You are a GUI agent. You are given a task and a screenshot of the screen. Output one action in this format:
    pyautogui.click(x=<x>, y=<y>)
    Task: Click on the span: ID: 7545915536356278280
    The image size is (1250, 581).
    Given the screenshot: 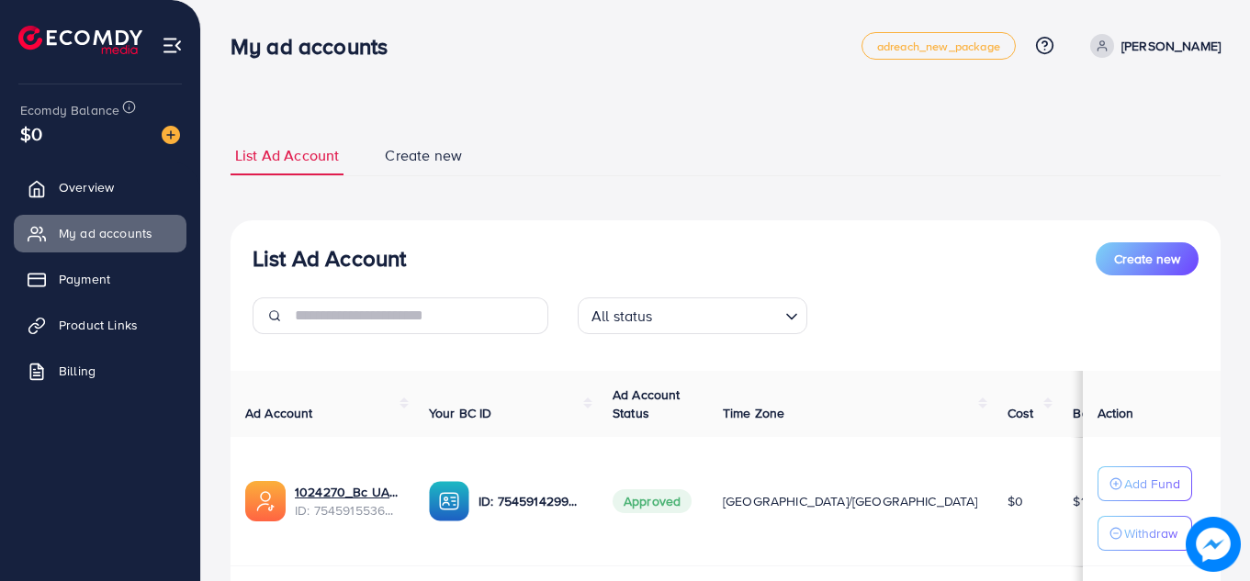 What is the action you would take?
    pyautogui.click(x=347, y=511)
    